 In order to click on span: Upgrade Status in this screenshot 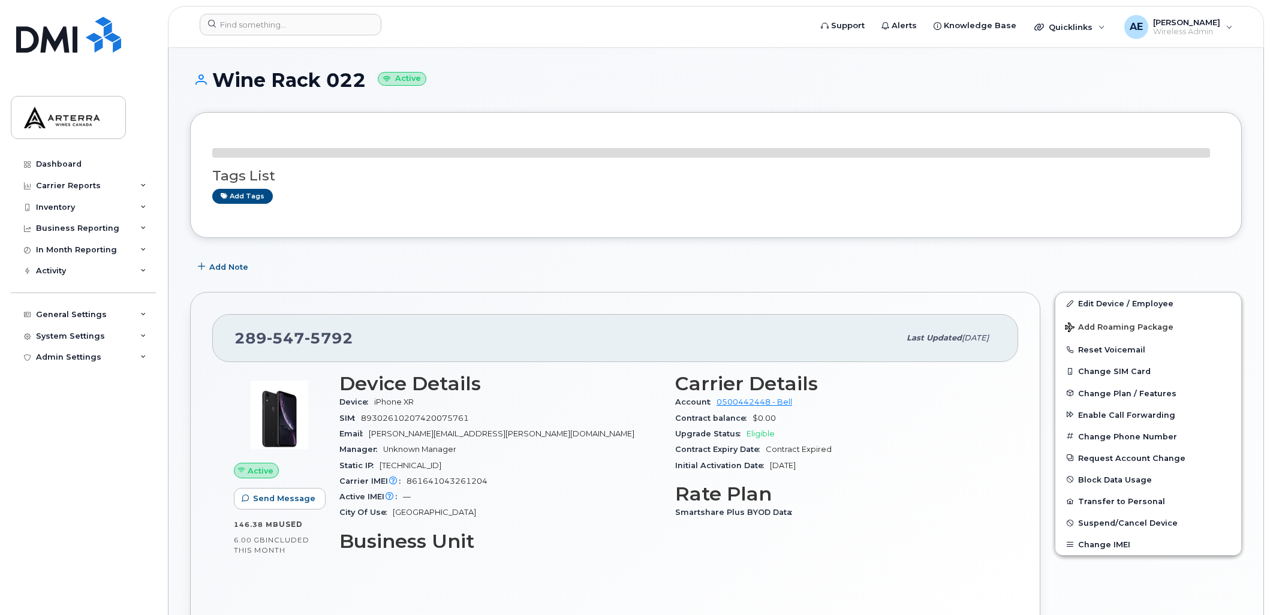, I will do `click(711, 434)`.